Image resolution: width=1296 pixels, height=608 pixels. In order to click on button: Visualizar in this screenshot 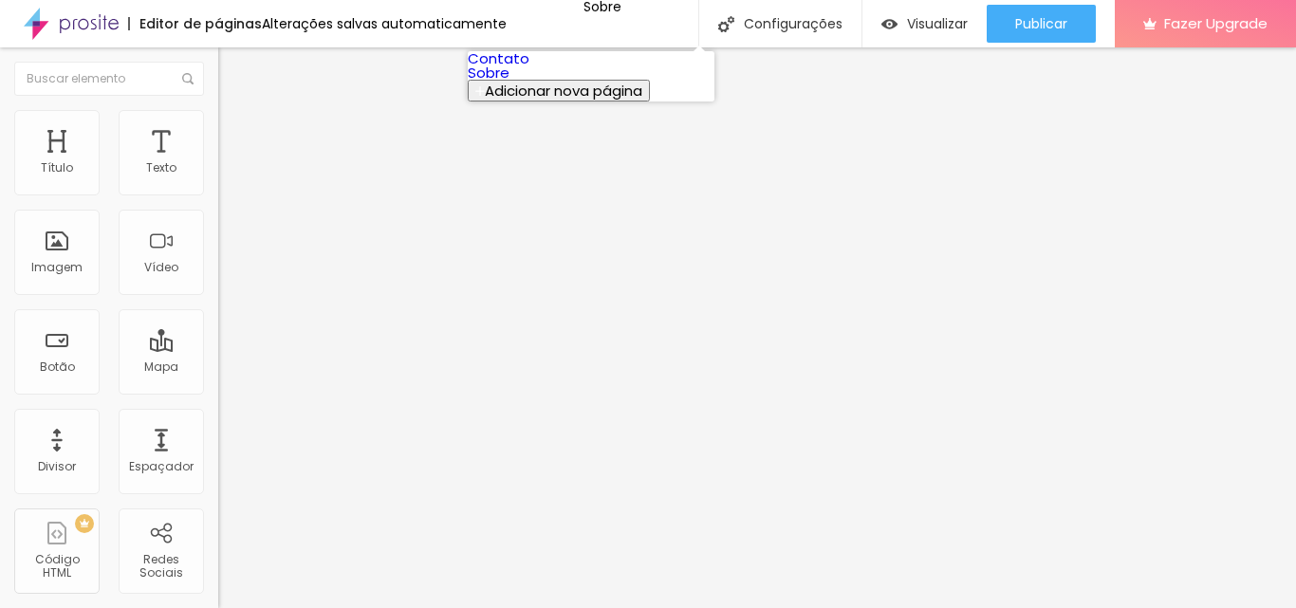, I will do `click(924, 24)`.